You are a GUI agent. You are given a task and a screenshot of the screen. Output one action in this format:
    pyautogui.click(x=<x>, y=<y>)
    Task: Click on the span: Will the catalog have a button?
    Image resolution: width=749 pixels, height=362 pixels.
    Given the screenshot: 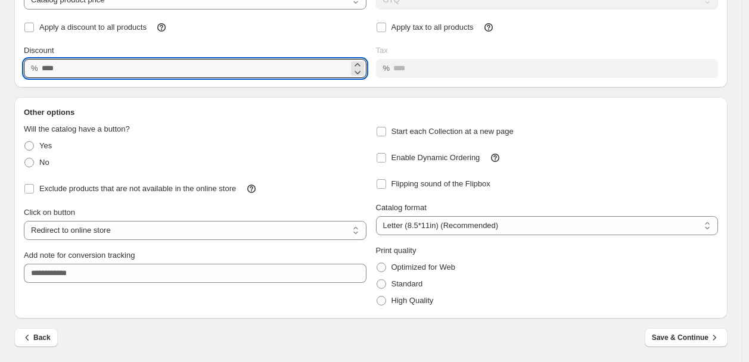 What is the action you would take?
    pyautogui.click(x=77, y=129)
    